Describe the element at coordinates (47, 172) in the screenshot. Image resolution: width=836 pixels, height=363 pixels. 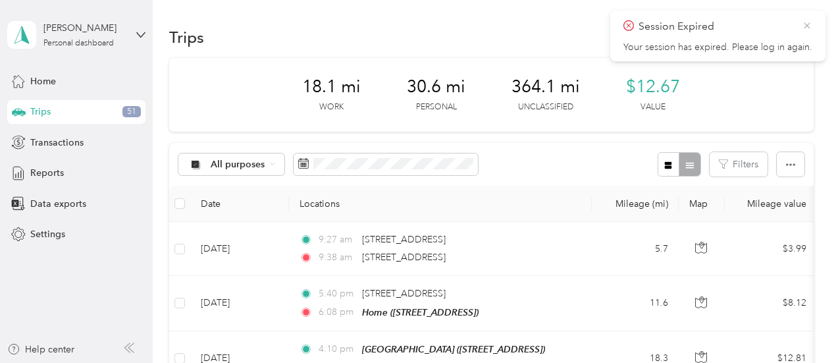
I see `span: Reports` at that location.